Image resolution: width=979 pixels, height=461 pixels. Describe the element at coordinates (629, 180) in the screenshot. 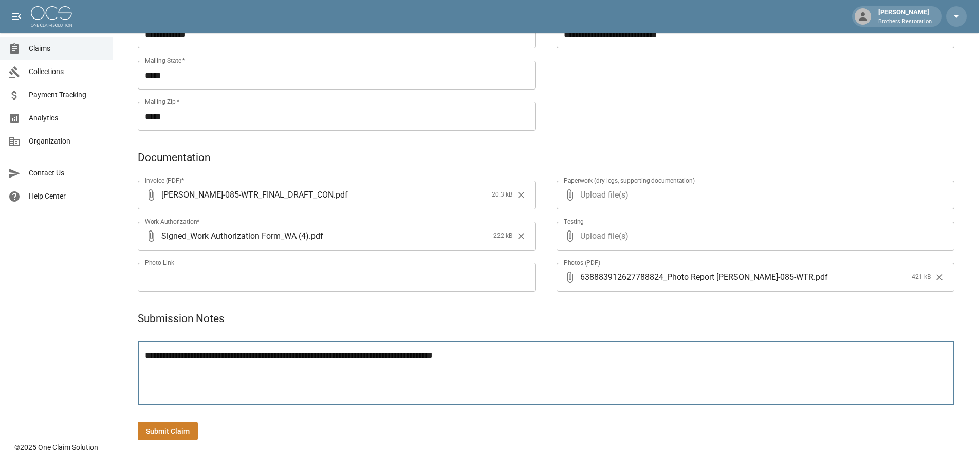

I see `label: Paperwork (dry logs, supporting documentation)` at that location.